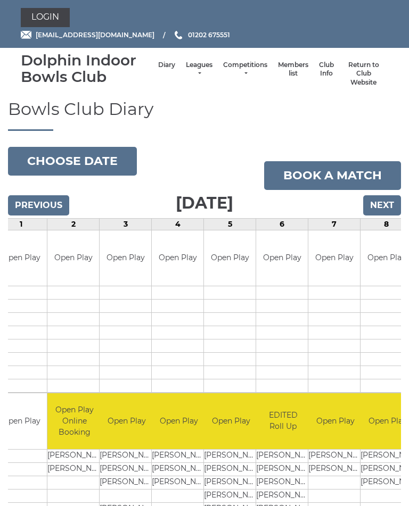  Describe the element at coordinates (332, 176) in the screenshot. I see `a: Book a match` at that location.